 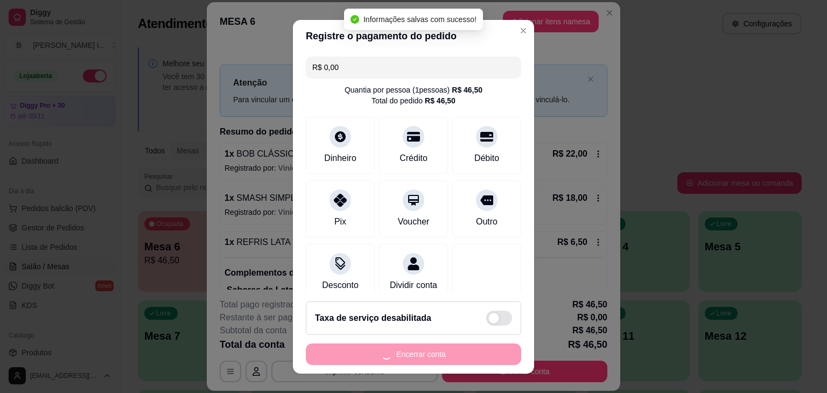 I want to click on div: Outro, so click(x=487, y=222).